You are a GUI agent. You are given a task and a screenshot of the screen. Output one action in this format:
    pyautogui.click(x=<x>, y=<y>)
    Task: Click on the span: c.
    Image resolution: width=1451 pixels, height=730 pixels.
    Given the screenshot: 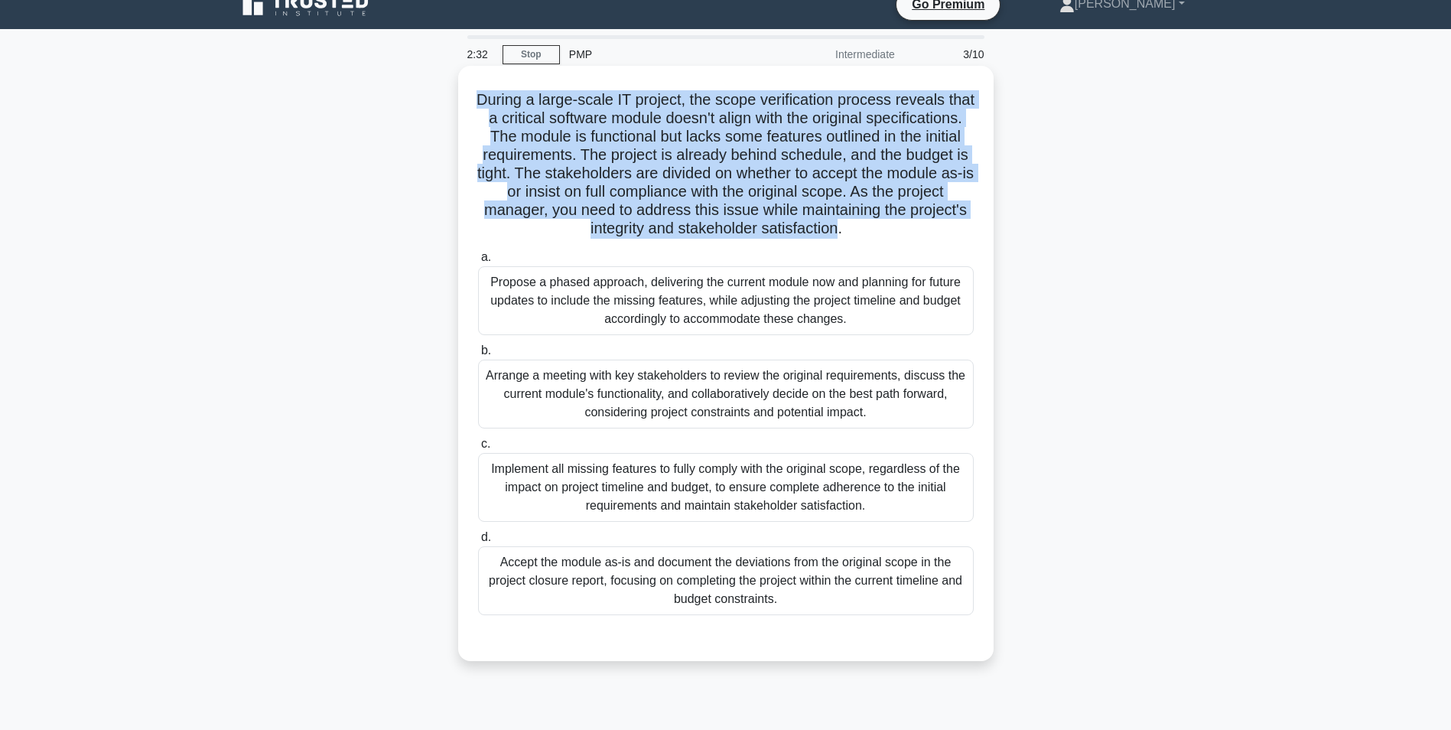 What is the action you would take?
    pyautogui.click(x=486, y=443)
    